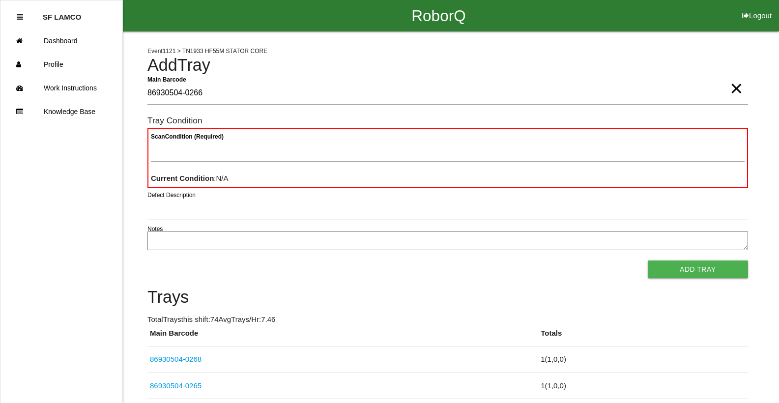 The width and height of the screenshot is (779, 403). What do you see at coordinates (175, 385) in the screenshot?
I see `a: 86930504-0265` at bounding box center [175, 385].